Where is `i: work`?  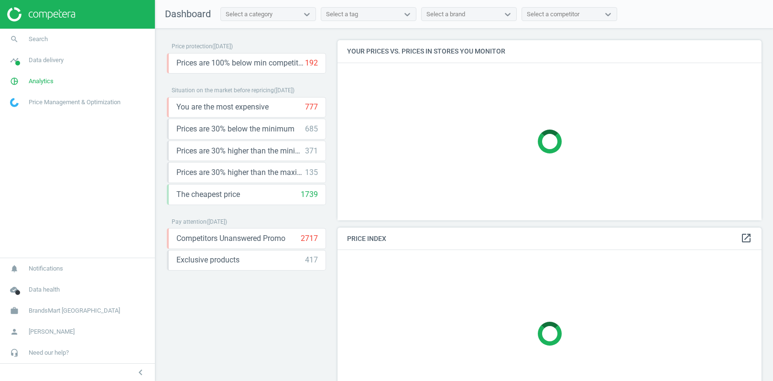
i: work is located at coordinates (14, 311).